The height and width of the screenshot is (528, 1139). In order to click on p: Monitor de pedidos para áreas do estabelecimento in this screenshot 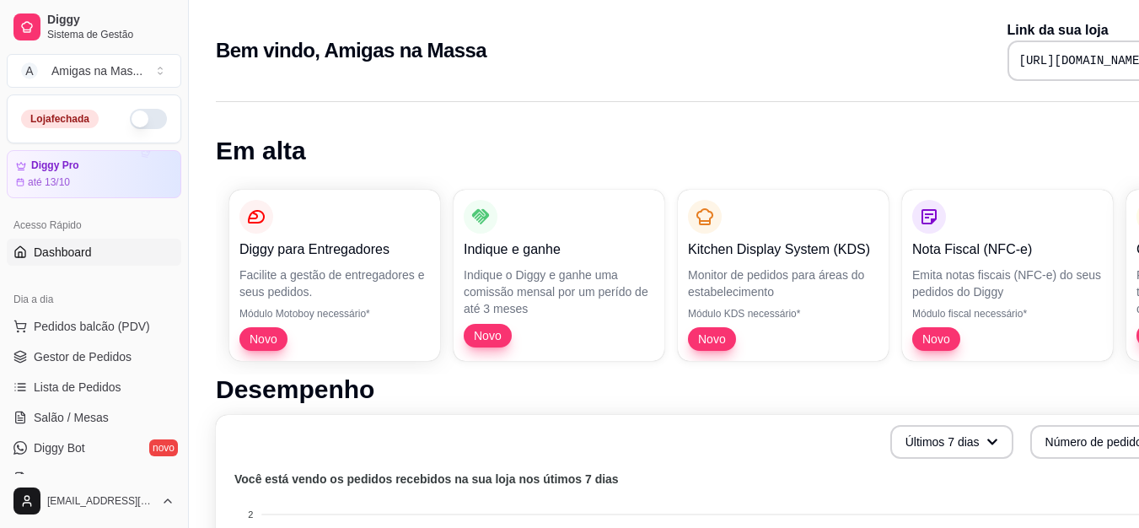, I will do `click(783, 283)`.